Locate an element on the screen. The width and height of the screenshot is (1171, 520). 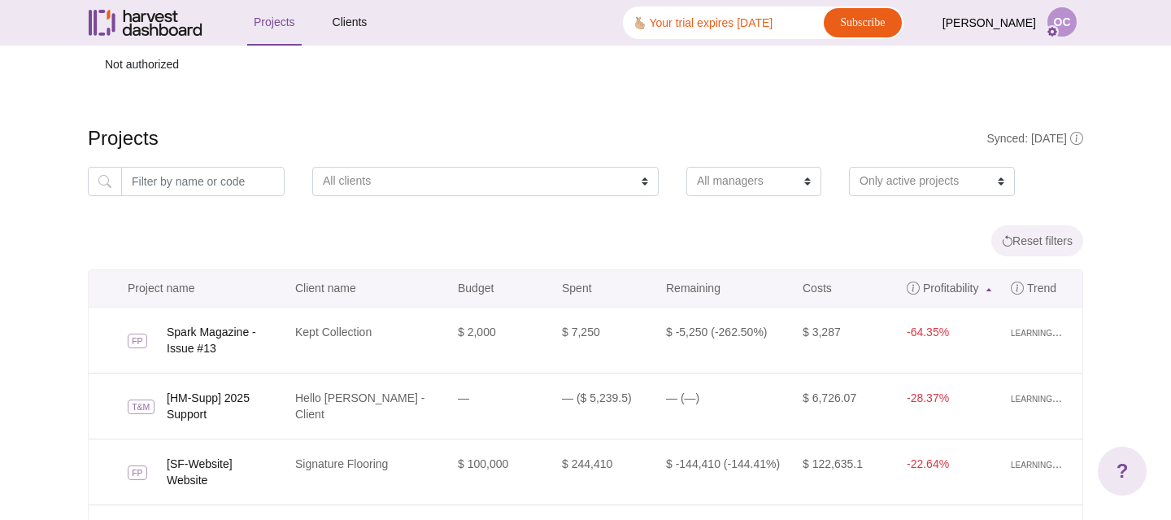
td: $ 244,410 is located at coordinates (604, 471).